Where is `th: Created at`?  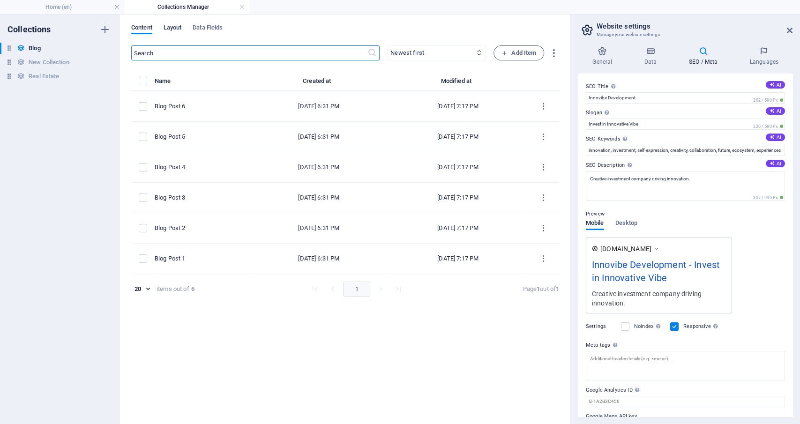
th: Created at is located at coordinates (319, 83).